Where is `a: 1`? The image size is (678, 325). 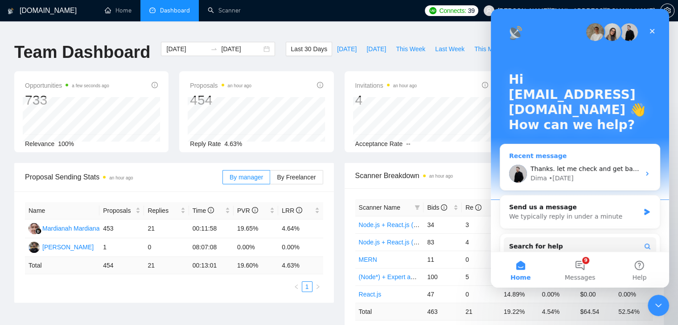
a: 1 is located at coordinates (307, 287).